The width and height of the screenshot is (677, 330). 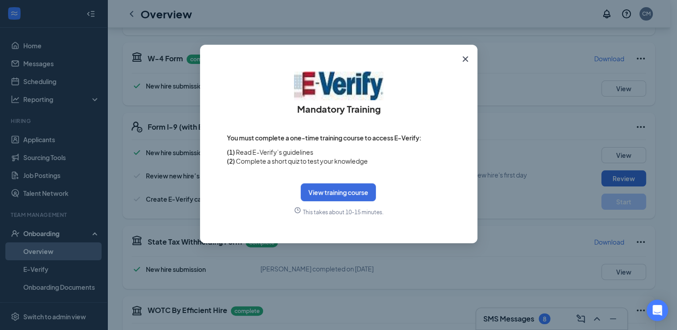 What do you see at coordinates (466, 59) in the screenshot?
I see `svg: Cross` at bounding box center [466, 59].